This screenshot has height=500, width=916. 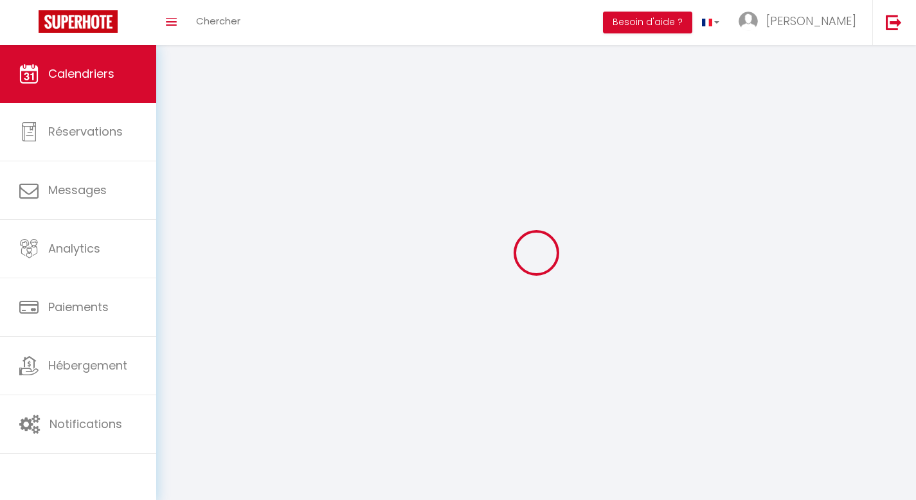 I want to click on span: Analytics, so click(x=74, y=248).